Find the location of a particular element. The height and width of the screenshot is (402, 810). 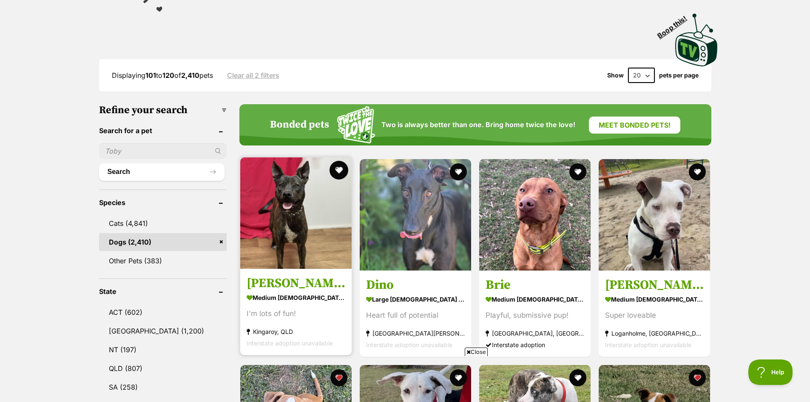

input: Toby is located at coordinates (163, 151).